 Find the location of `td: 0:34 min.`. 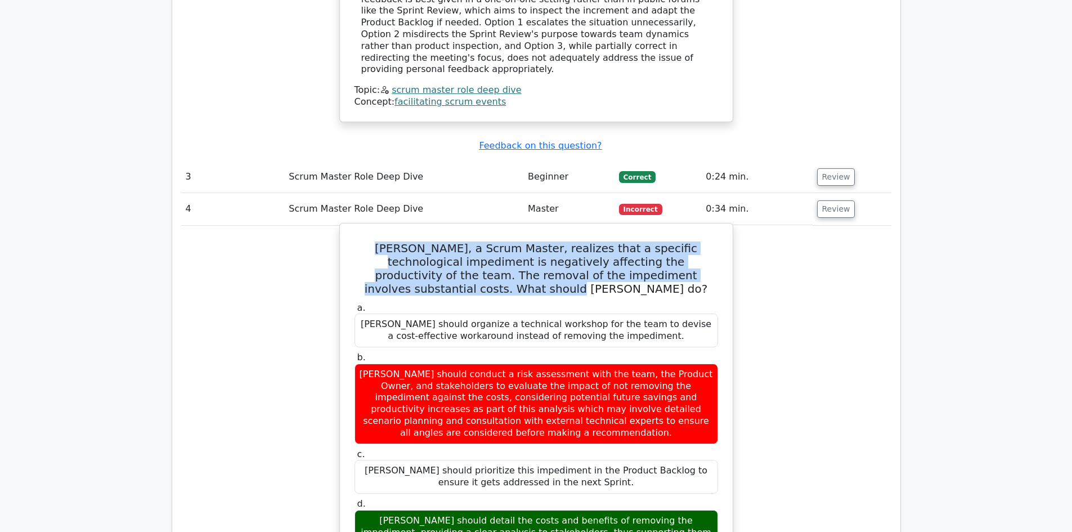

td: 0:34 min. is located at coordinates (756, 209).